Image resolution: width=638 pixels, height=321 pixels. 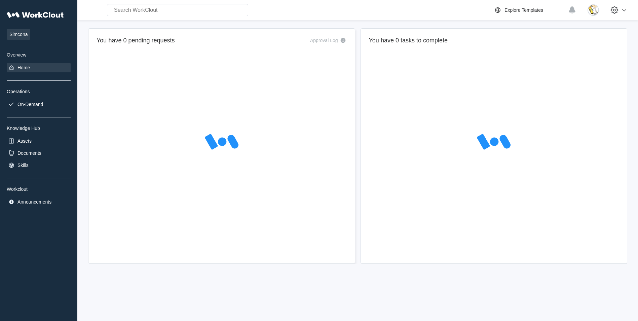 What do you see at coordinates (24, 68) in the screenshot?
I see `div: Home` at bounding box center [24, 68].